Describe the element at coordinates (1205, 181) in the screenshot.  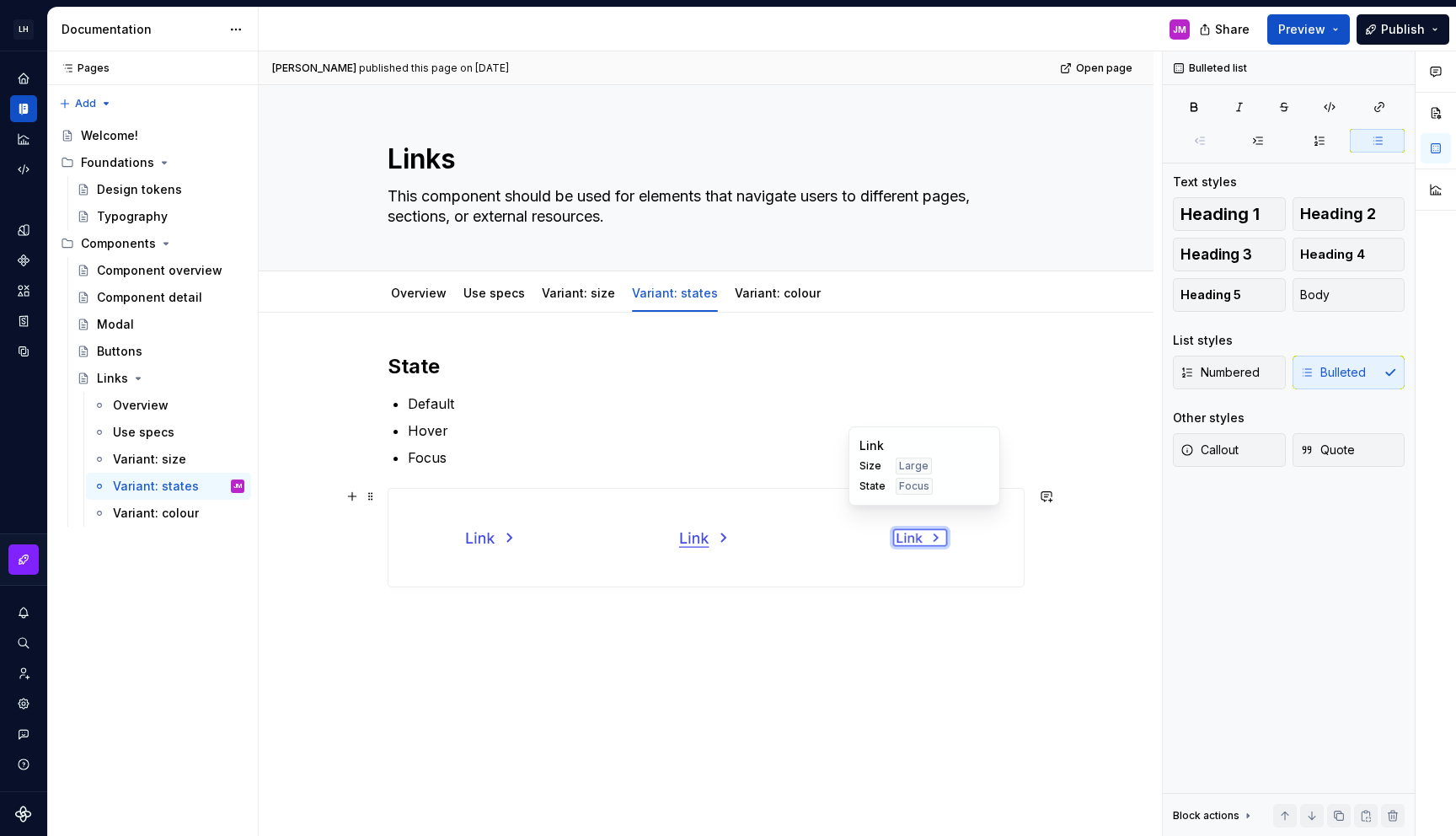
I see `div: Text styles` at that location.